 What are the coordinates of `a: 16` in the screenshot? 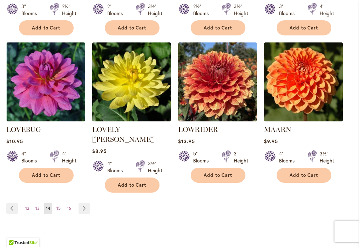 It's located at (69, 208).